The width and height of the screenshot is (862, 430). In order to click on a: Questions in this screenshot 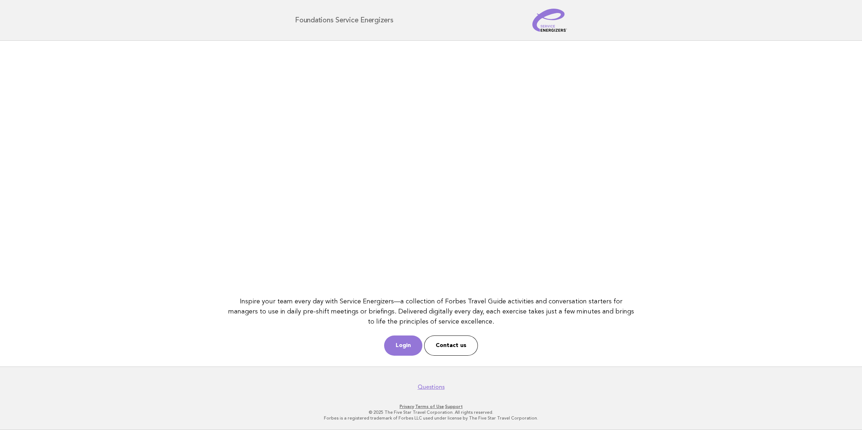, I will do `click(431, 387)`.